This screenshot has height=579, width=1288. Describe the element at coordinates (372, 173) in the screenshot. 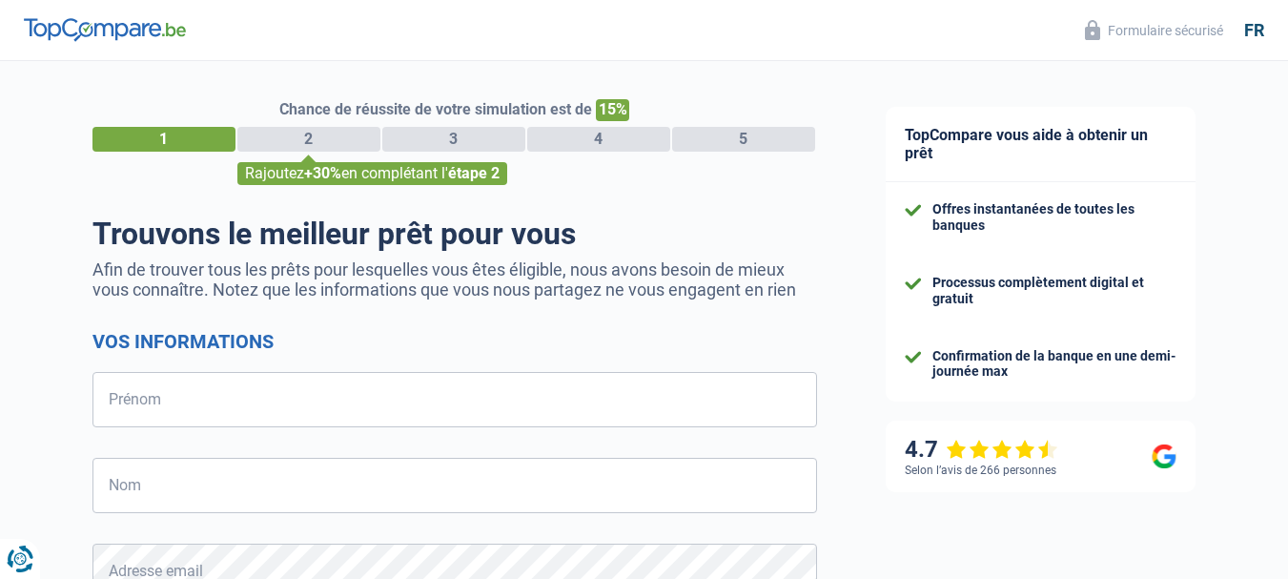

I see `div: Rajoutez en complétant l'` at that location.